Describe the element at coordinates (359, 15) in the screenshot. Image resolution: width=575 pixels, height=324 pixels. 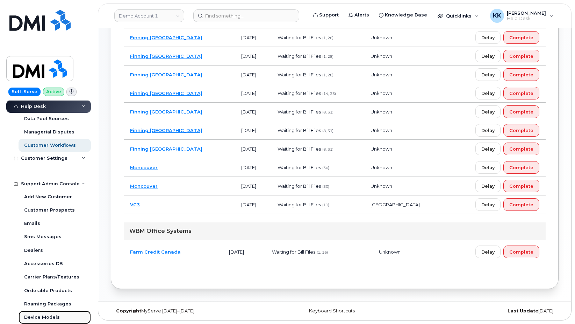
I see `a: Alerts` at that location.